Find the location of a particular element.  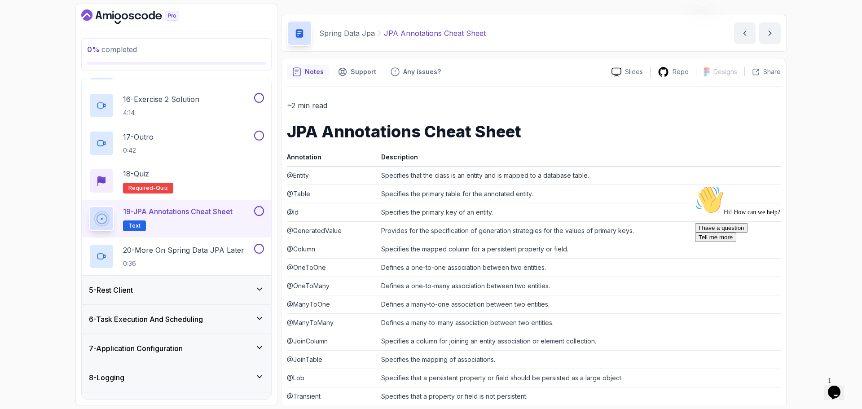

button: 18-QuizRequired-quiz is located at coordinates (176, 181).